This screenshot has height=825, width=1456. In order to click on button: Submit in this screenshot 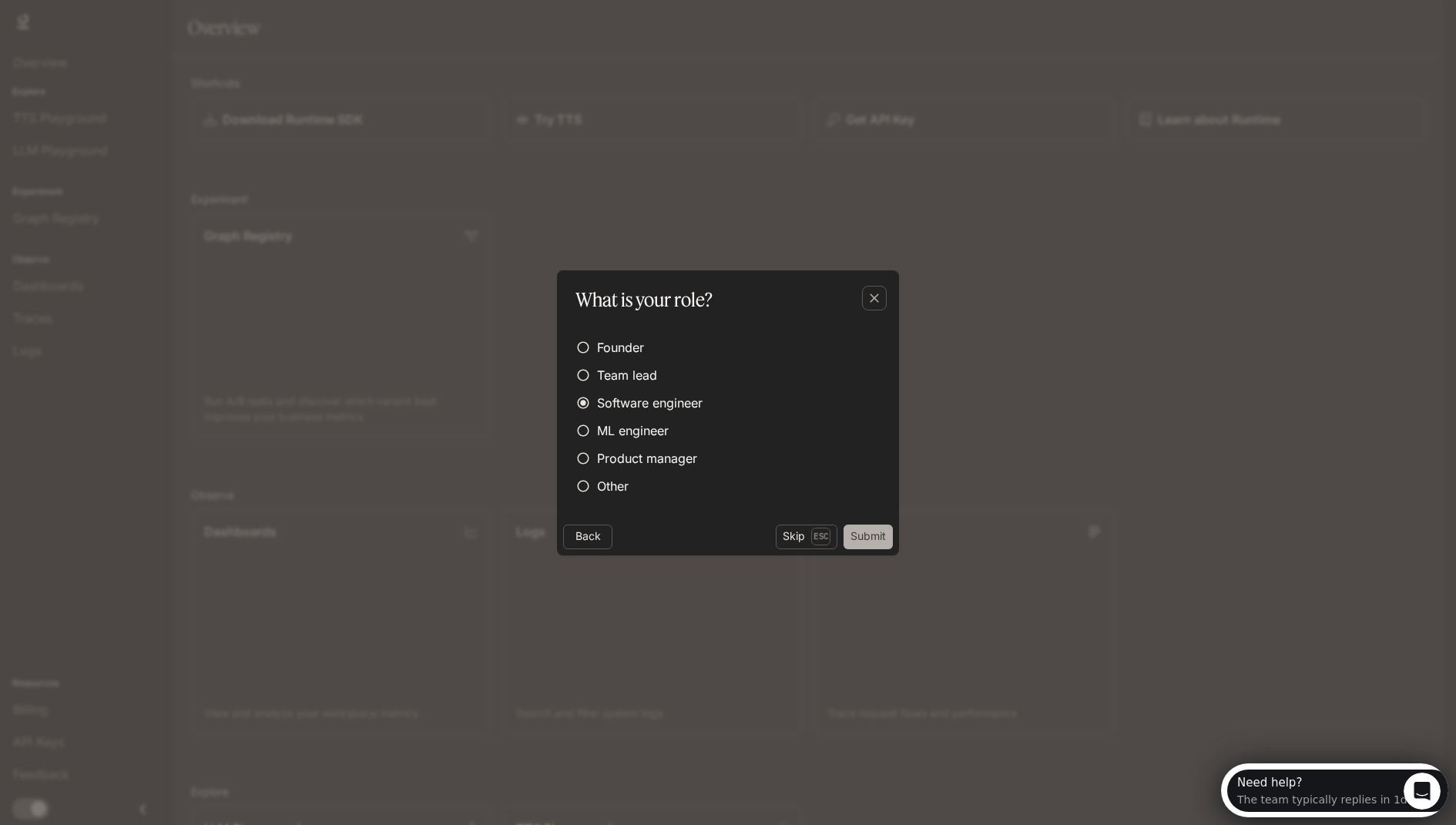, I will do `click(868, 536)`.